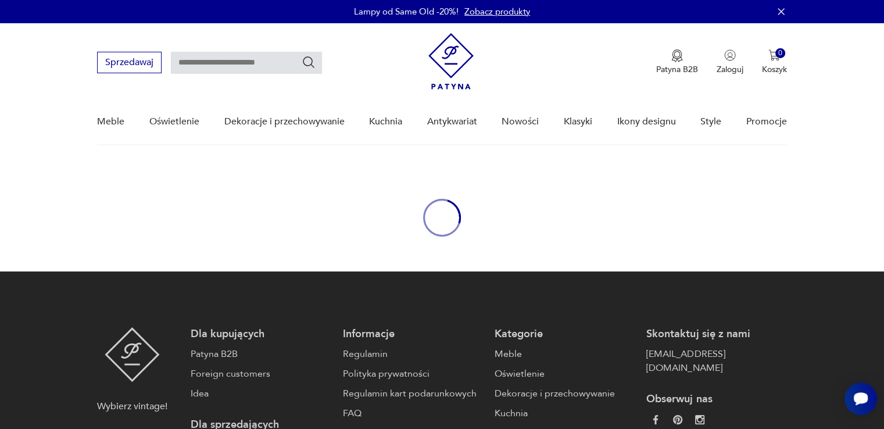 This screenshot has height=429, width=884. Describe the element at coordinates (309, 62) in the screenshot. I see `button: Szukaj` at that location.